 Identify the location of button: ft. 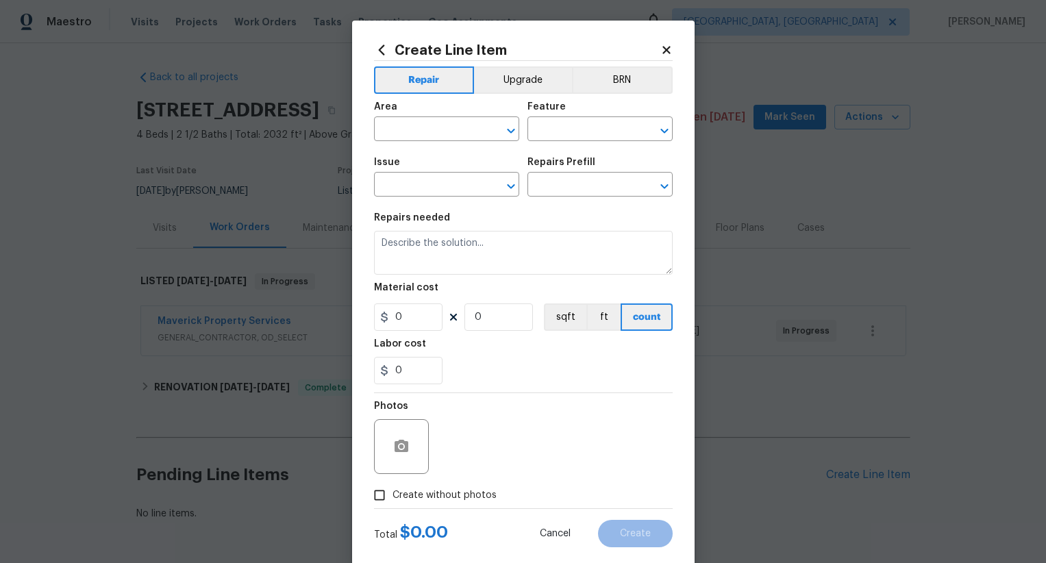
(604, 317).